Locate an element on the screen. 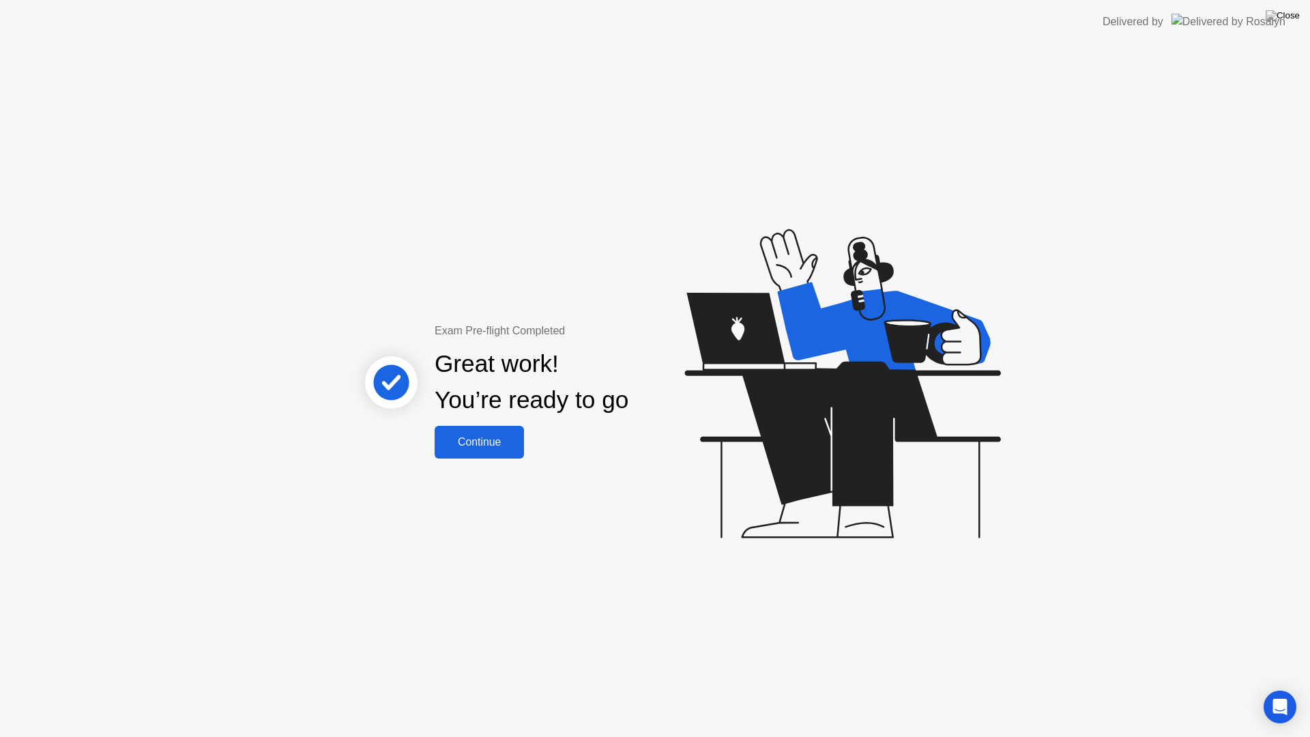 The height and width of the screenshot is (737, 1310). div: Exam Pre-flight Completed is located at coordinates (575, 331).